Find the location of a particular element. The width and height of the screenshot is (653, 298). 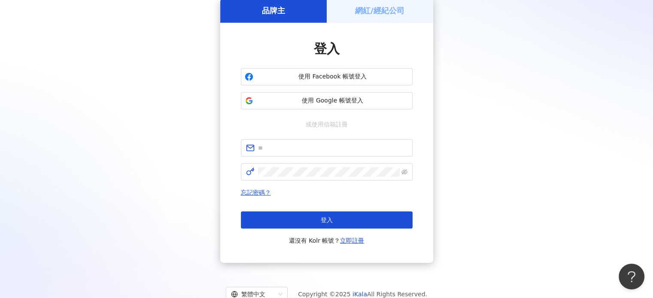

h5: 品牌主 is located at coordinates (274, 10).